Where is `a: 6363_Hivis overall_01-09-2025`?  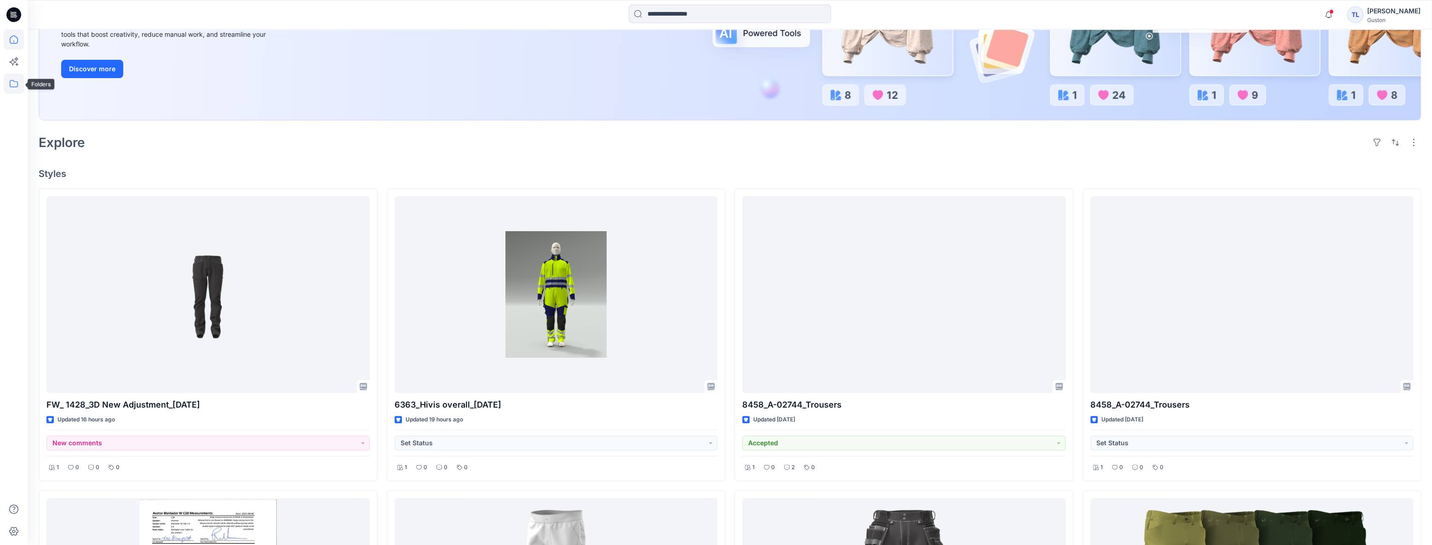
a: 6363_Hivis overall_01-09-2025 is located at coordinates (556, 295).